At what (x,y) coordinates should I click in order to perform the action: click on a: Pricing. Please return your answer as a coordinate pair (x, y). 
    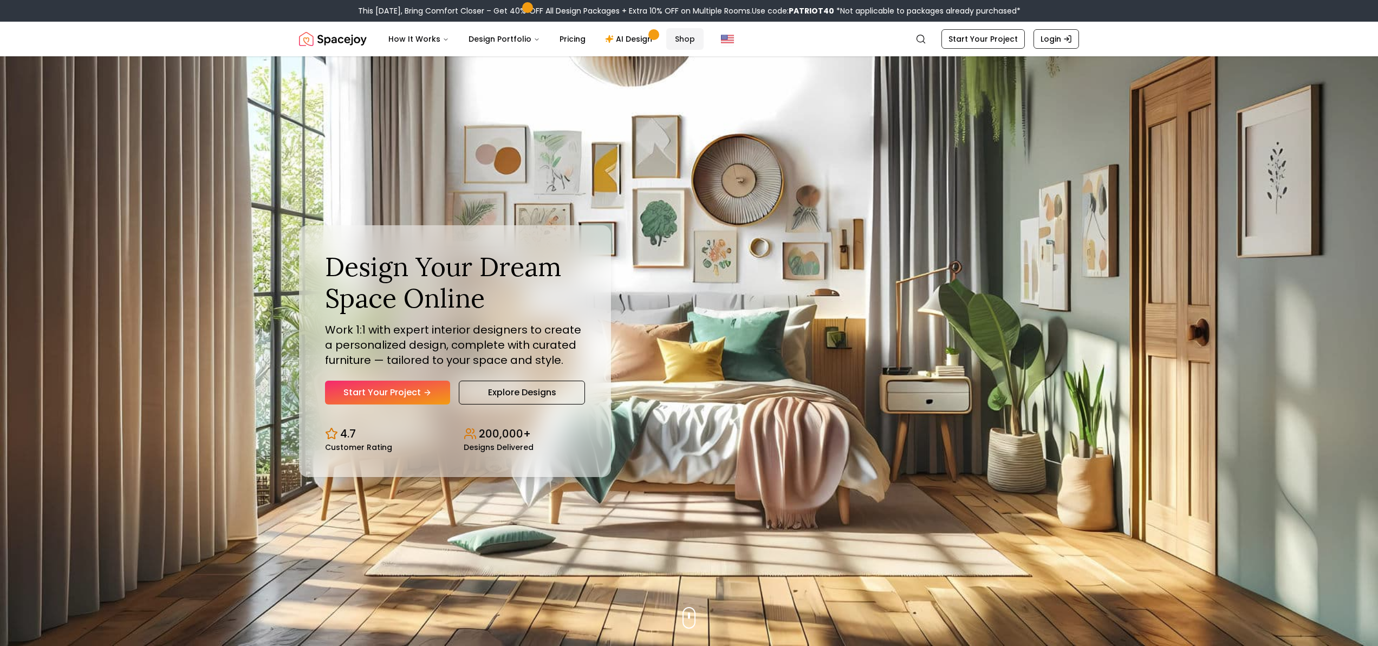
    Looking at the image, I should click on (573, 39).